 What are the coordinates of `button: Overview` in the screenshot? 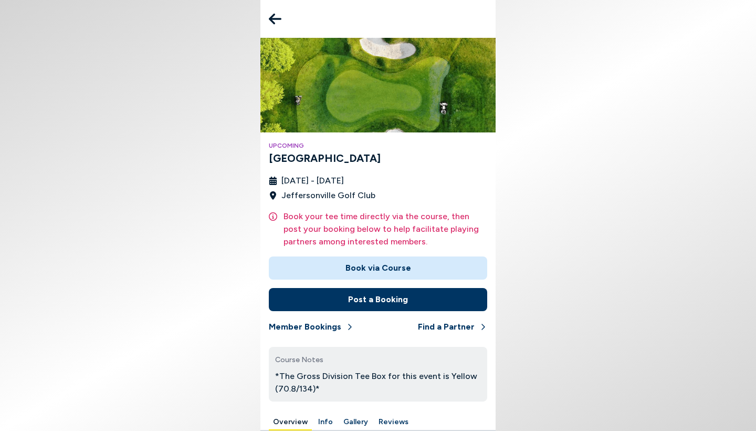 It's located at (290, 422).